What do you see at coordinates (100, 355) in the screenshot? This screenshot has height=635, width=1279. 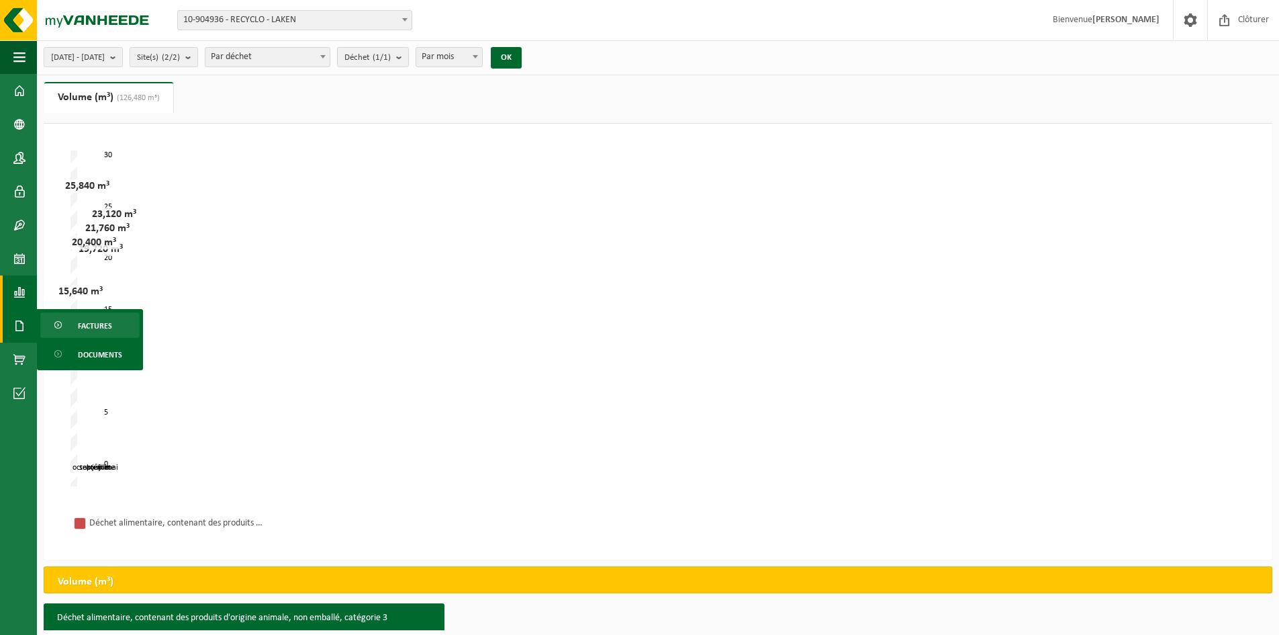 I see `span: Documents` at bounding box center [100, 355].